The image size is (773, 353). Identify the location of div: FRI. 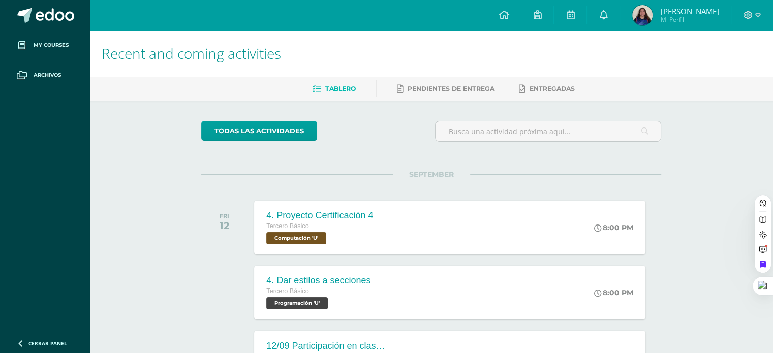
(224, 216).